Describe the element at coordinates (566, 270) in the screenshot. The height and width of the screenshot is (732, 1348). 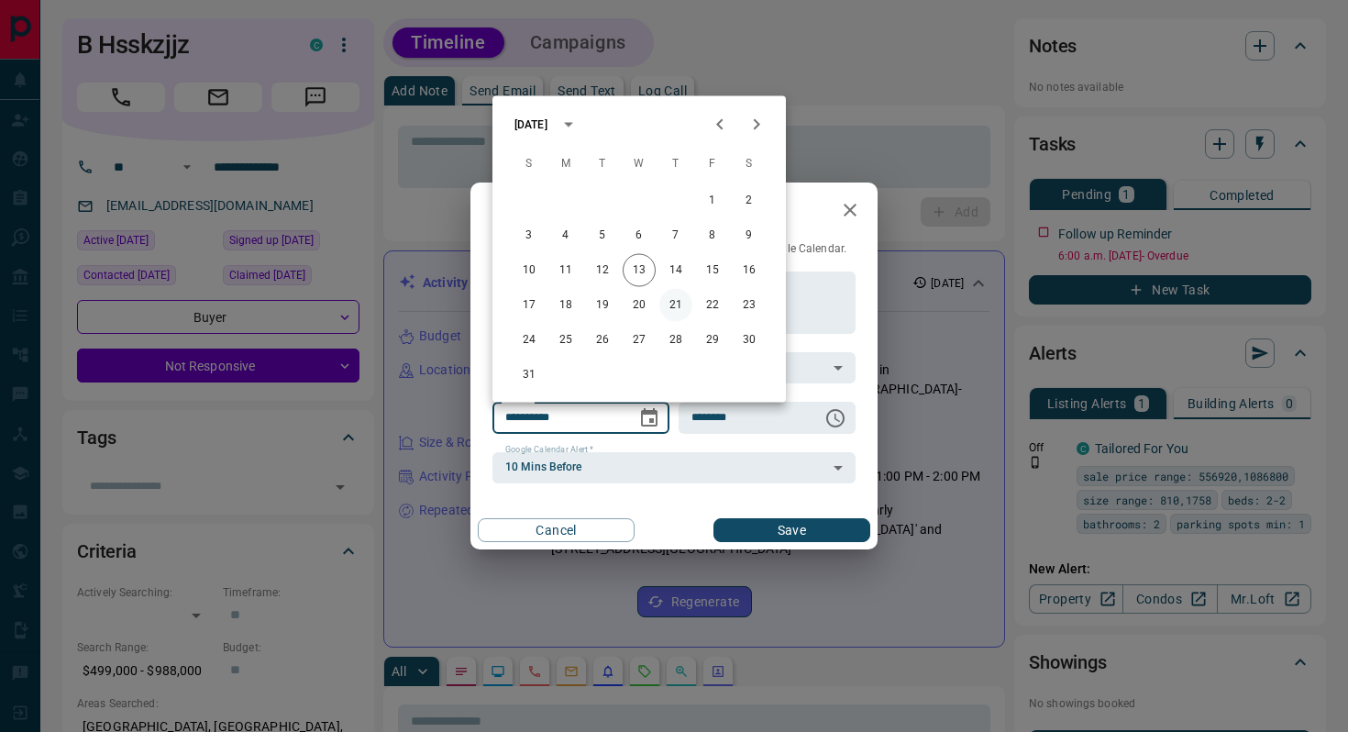
I see `button: 11` at that location.